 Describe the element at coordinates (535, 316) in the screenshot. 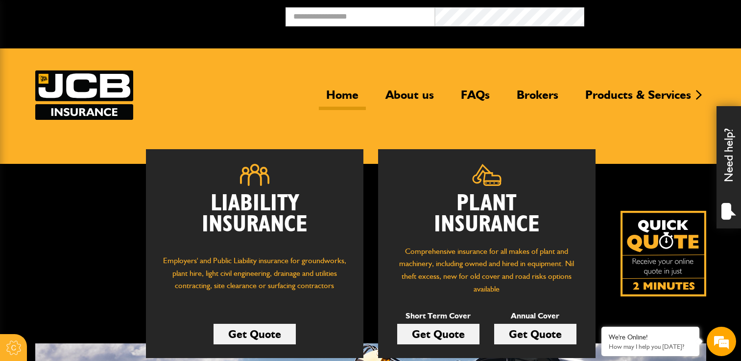

I see `p: Annual Cover` at that location.